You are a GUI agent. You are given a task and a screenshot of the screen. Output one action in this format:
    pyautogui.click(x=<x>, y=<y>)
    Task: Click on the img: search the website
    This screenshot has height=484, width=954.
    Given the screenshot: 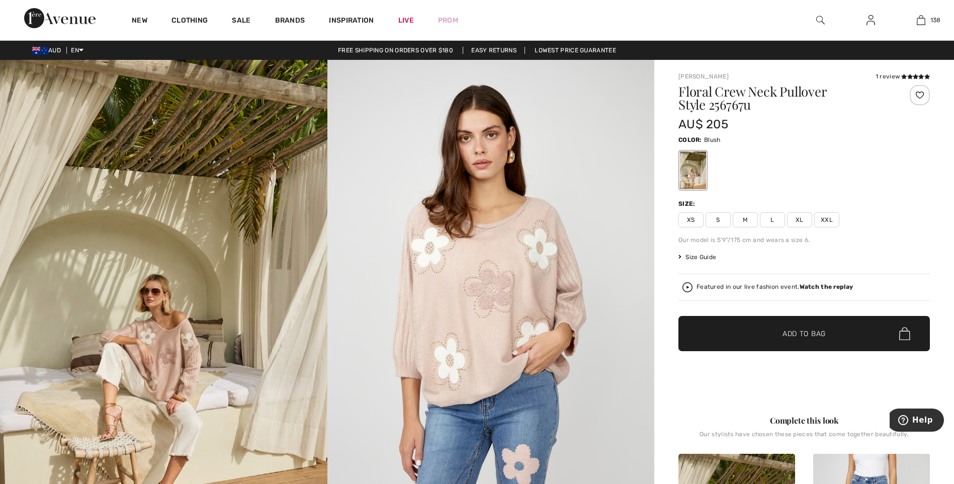 What is the action you would take?
    pyautogui.click(x=820, y=20)
    